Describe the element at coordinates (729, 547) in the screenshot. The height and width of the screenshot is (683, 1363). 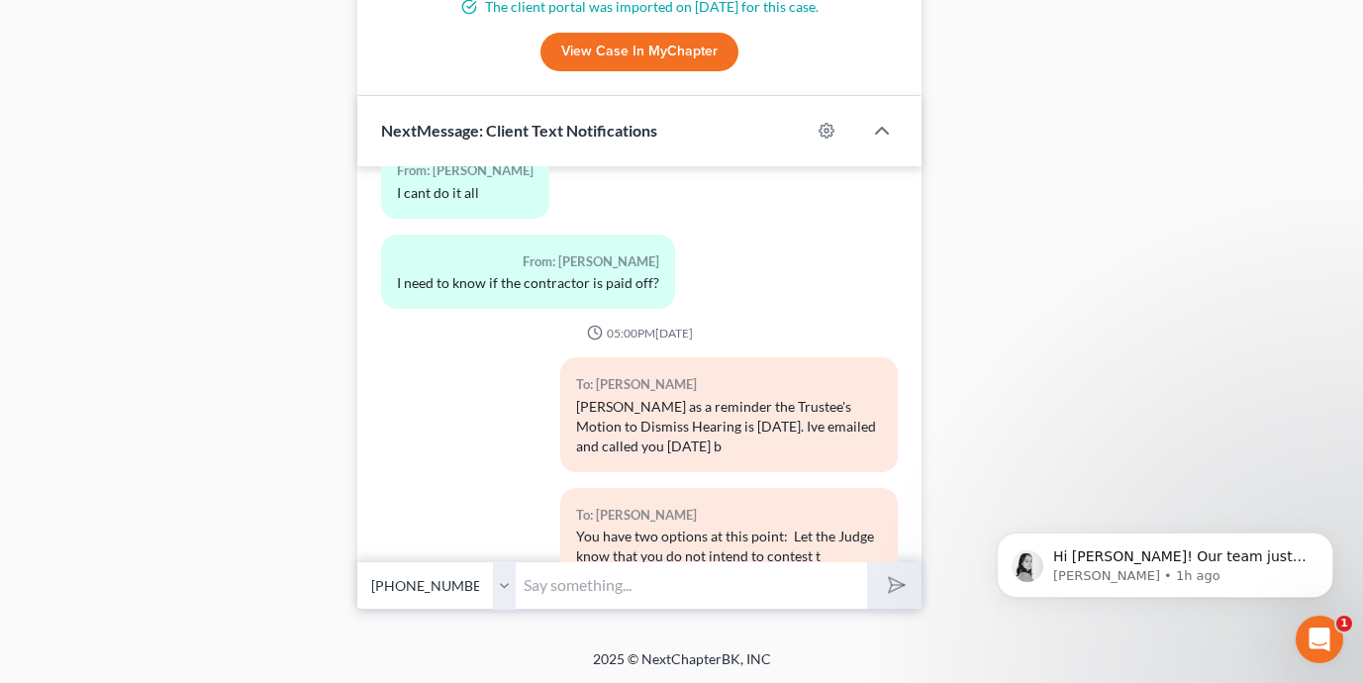
I see `div: You have two options at this point: Let the Judge know that you do not intend to contest t` at that location.